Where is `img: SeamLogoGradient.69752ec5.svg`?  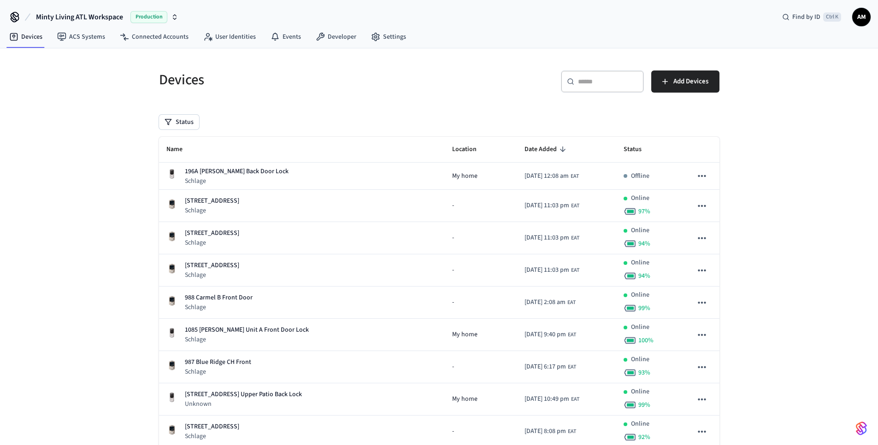 img: SeamLogoGradient.69752ec5.svg is located at coordinates (861, 429).